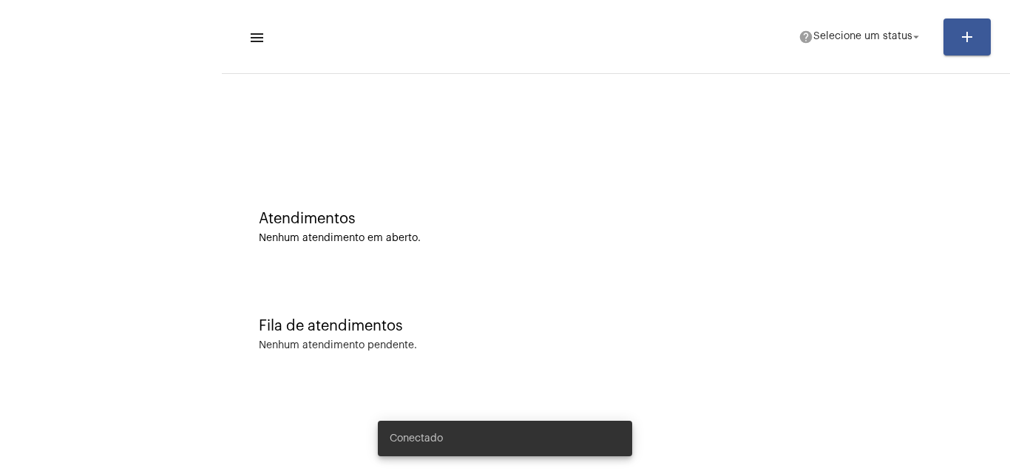 This screenshot has width=1010, height=474. Describe the element at coordinates (916, 37) in the screenshot. I see `mat-icon: arrow_drop_down` at that location.